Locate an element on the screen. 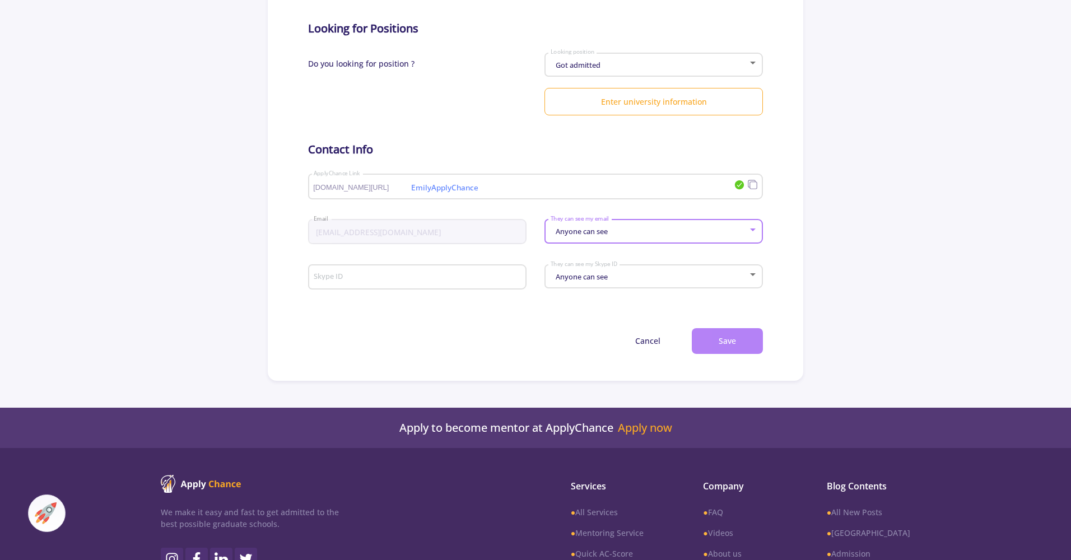 Image resolution: width=1071 pixels, height=560 pixels. a: ●All Services is located at coordinates (619, 512).